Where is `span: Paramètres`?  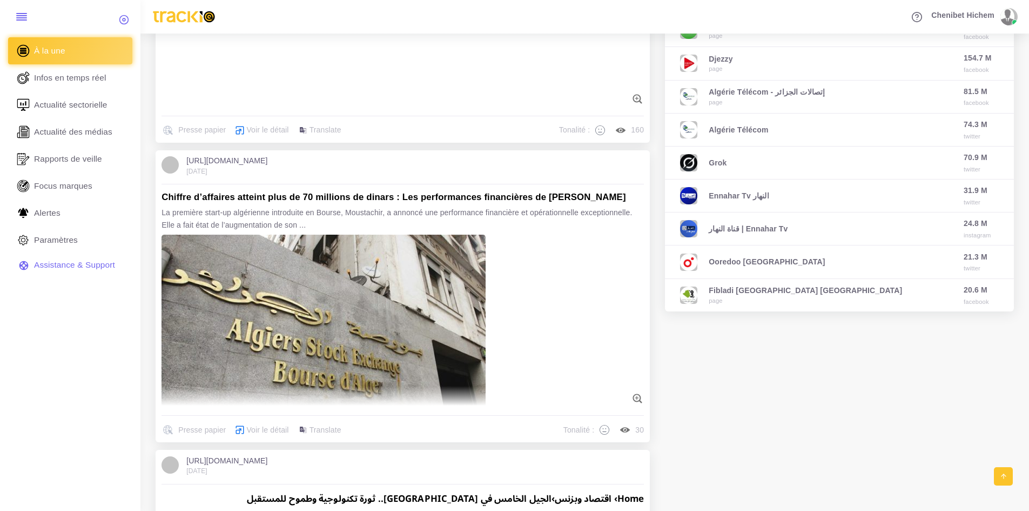 span: Paramètres is located at coordinates (56, 240).